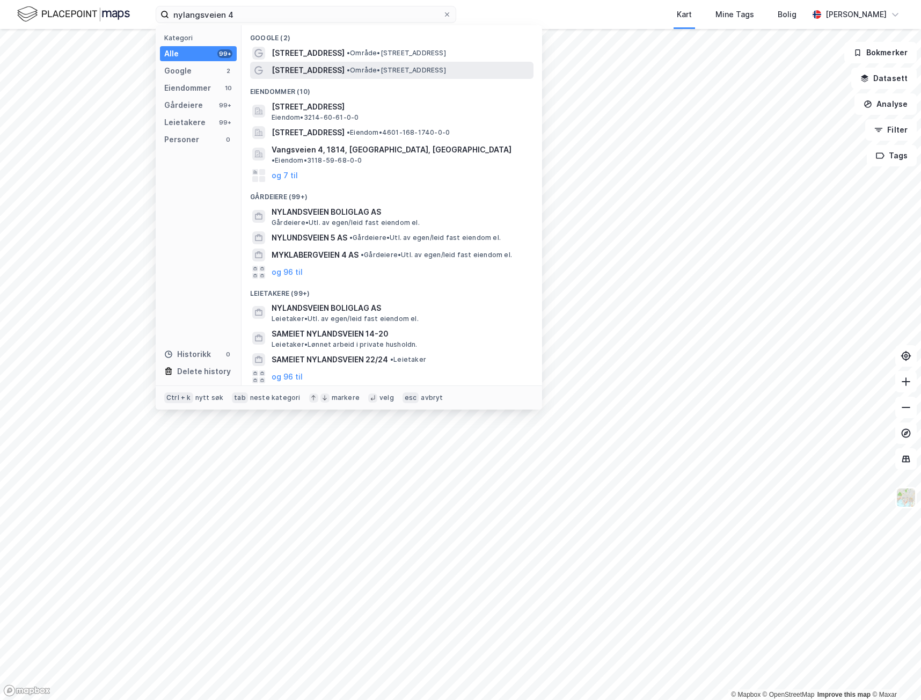 This screenshot has width=921, height=700. Describe the element at coordinates (178, 71) in the screenshot. I see `div: Google` at that location.